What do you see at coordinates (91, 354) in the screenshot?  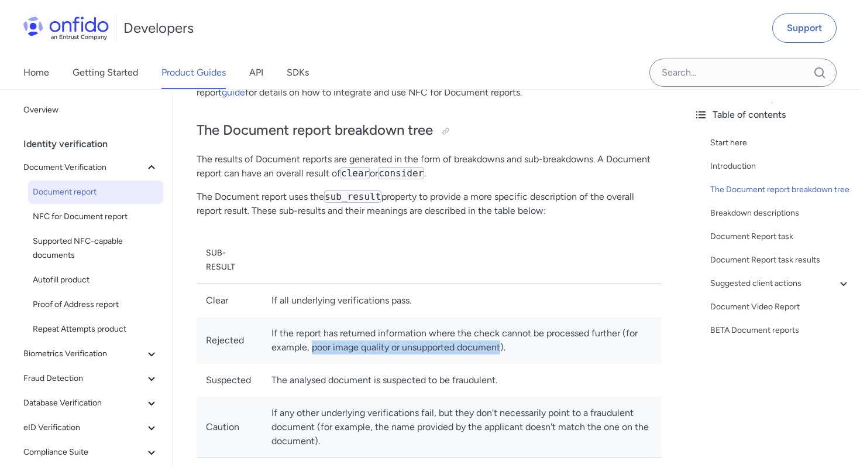 I see `button: Biometrics Verification` at bounding box center [91, 354].